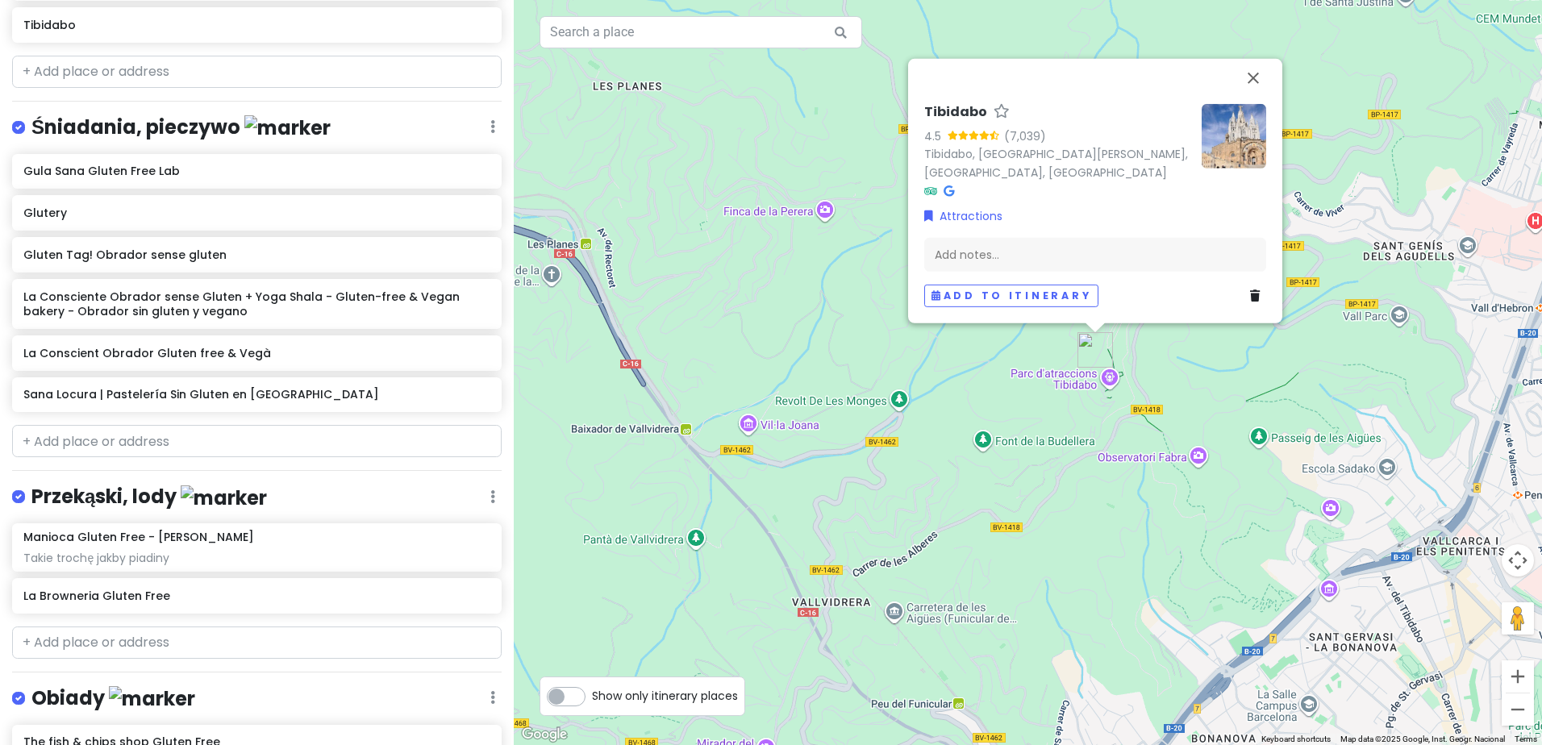 Image resolution: width=1542 pixels, height=745 pixels. I want to click on button: Keyboard shortcuts, so click(1296, 740).